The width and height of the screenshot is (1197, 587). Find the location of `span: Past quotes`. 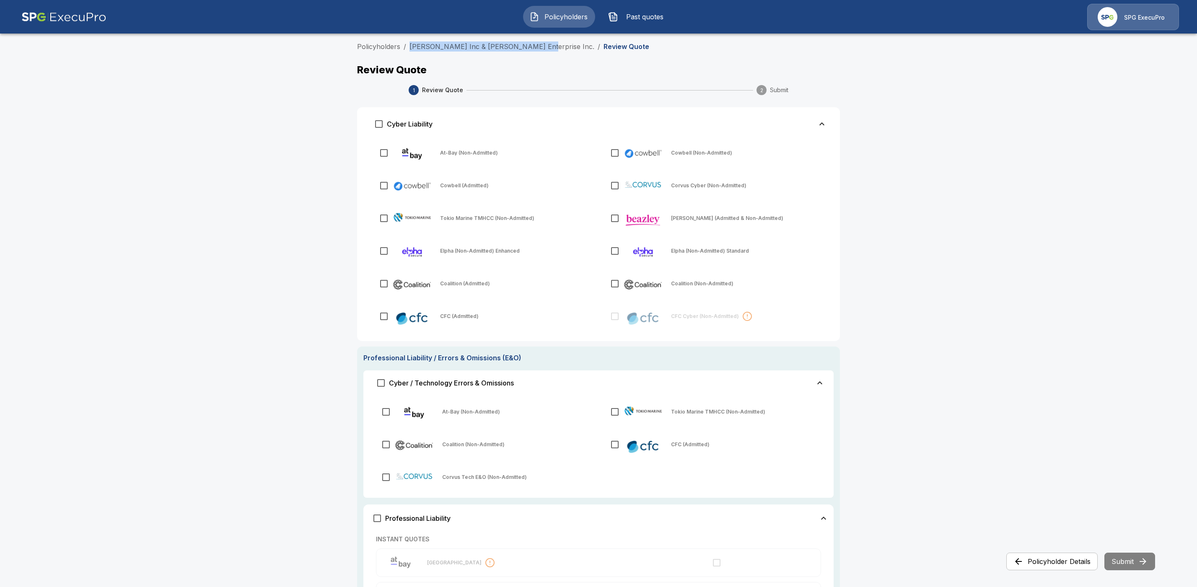

span: Past quotes is located at coordinates (644, 17).